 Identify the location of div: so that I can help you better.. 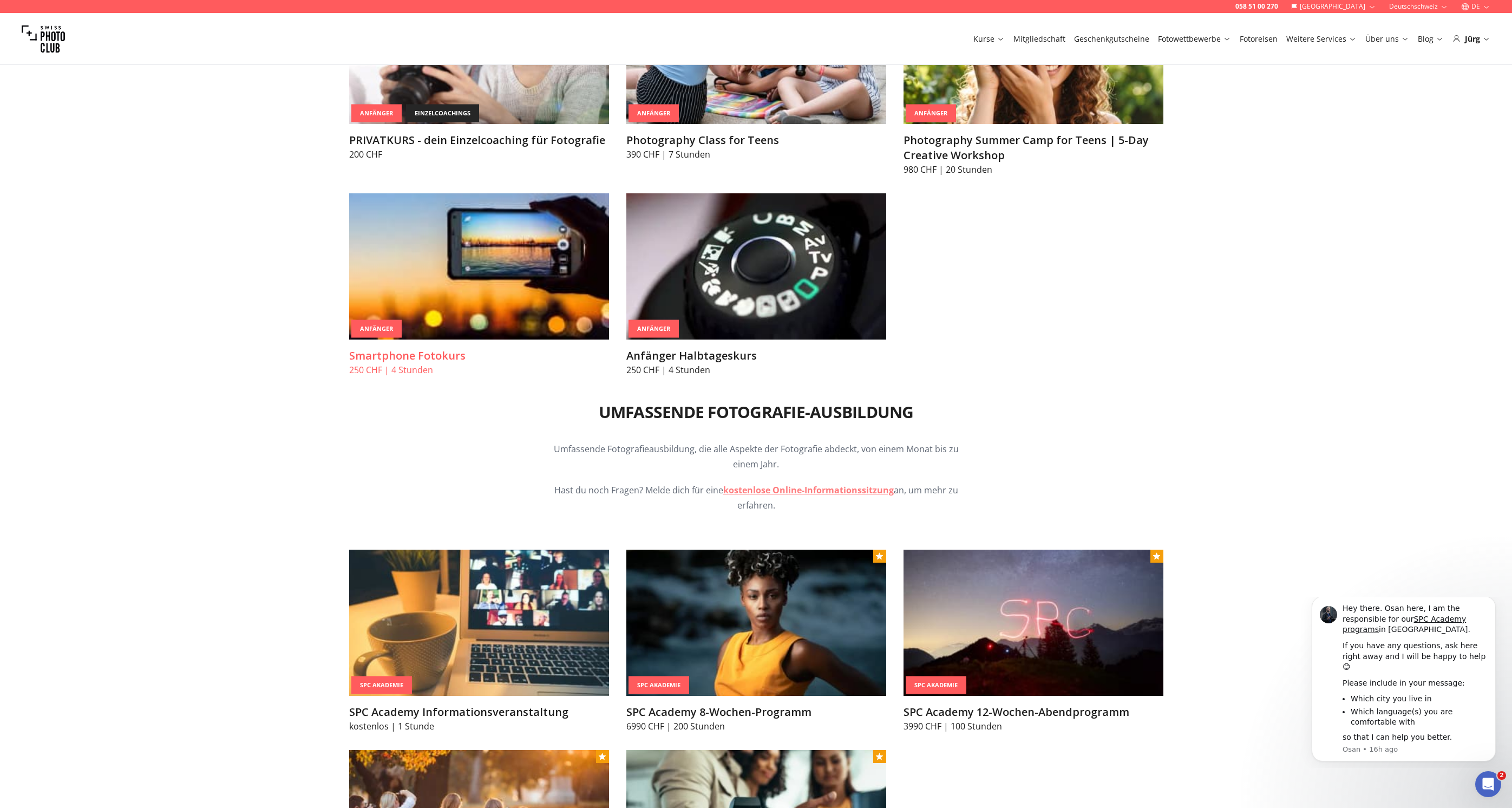
(120, 141).